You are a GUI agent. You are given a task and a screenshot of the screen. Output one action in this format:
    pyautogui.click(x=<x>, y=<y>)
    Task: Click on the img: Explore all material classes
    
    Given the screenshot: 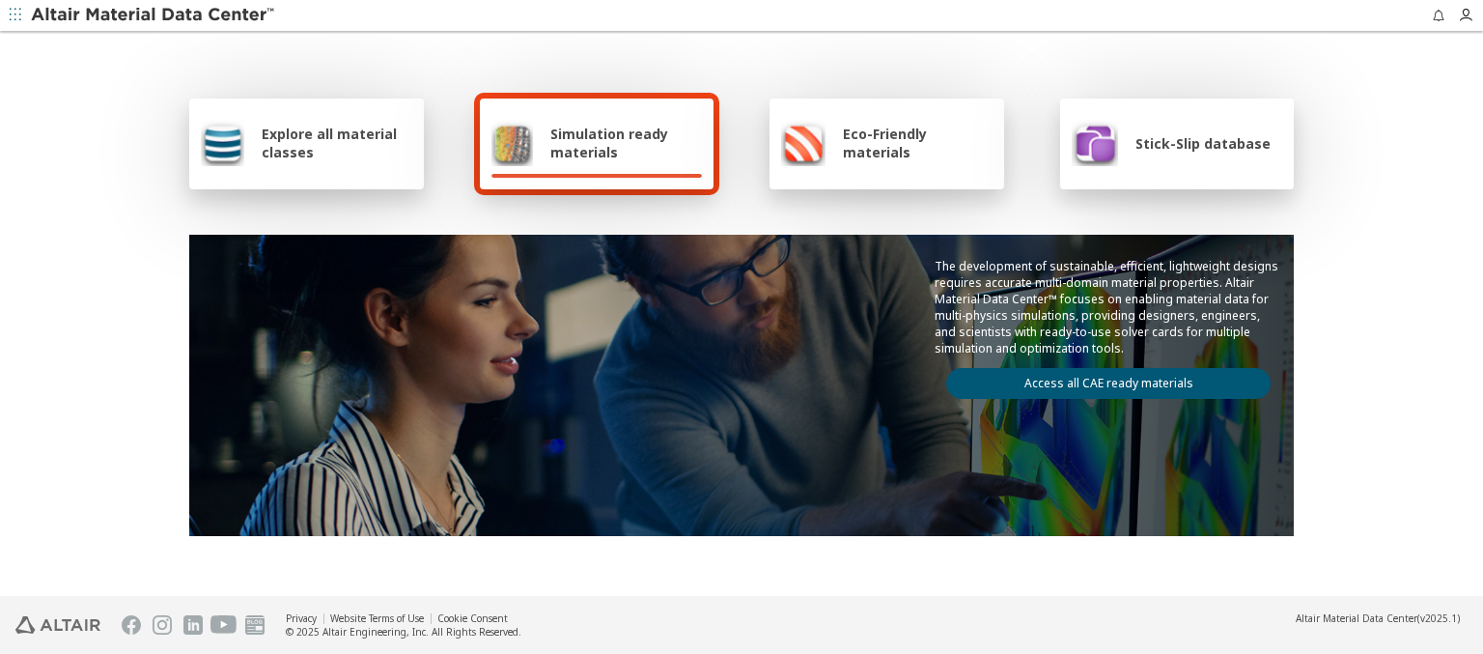 What is the action you would take?
    pyautogui.click(x=222, y=143)
    